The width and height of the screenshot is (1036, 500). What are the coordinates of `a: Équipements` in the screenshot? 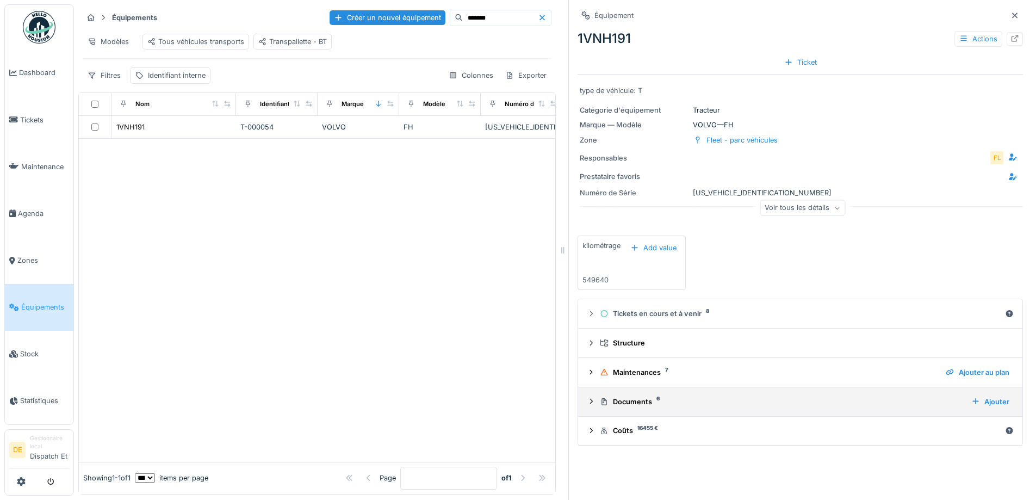 It's located at (39, 307).